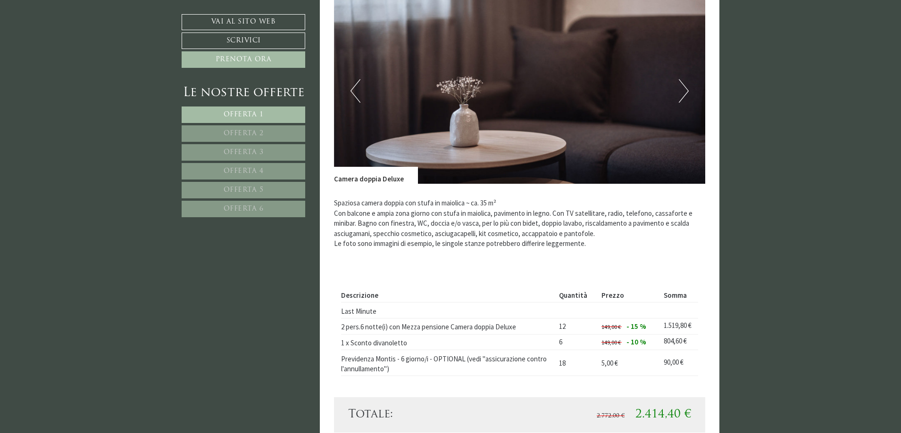  I want to click on th: Quantità, so click(576, 295).